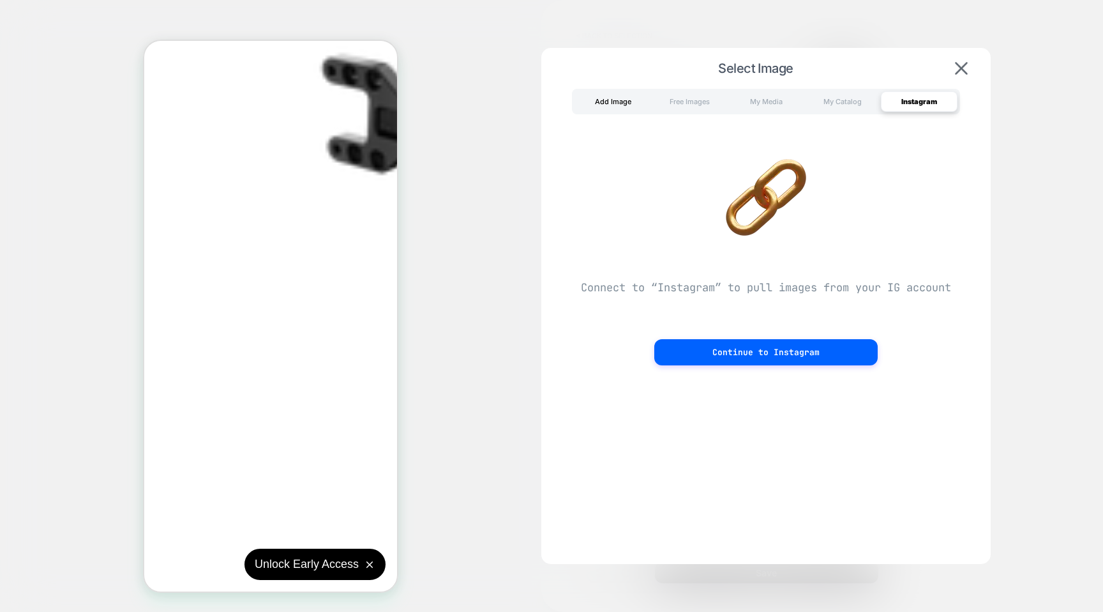  What do you see at coordinates (170, 523) in the screenshot?
I see `button: Unlock Early Access` at bounding box center [170, 523].